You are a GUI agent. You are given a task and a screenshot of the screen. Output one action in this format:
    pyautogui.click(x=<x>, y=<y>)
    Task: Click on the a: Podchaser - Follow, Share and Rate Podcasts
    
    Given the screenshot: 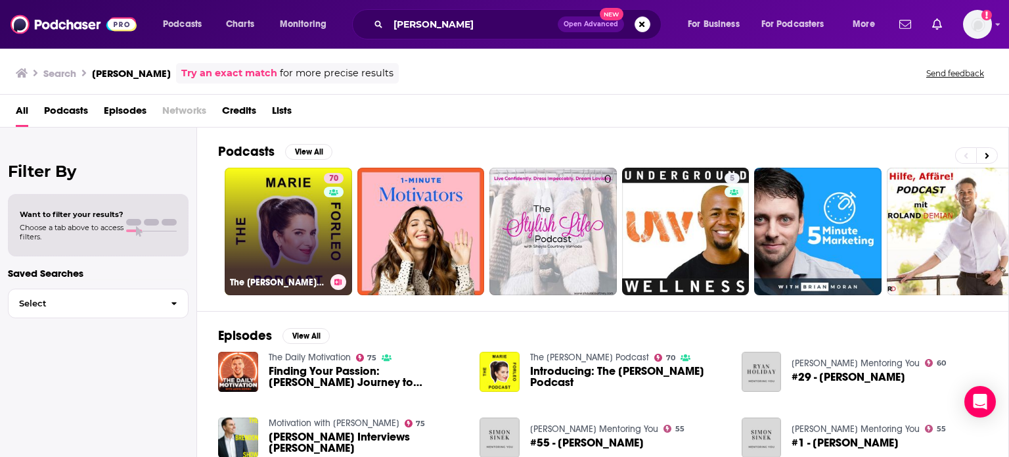 What is the action you would take?
    pyautogui.click(x=74, y=24)
    